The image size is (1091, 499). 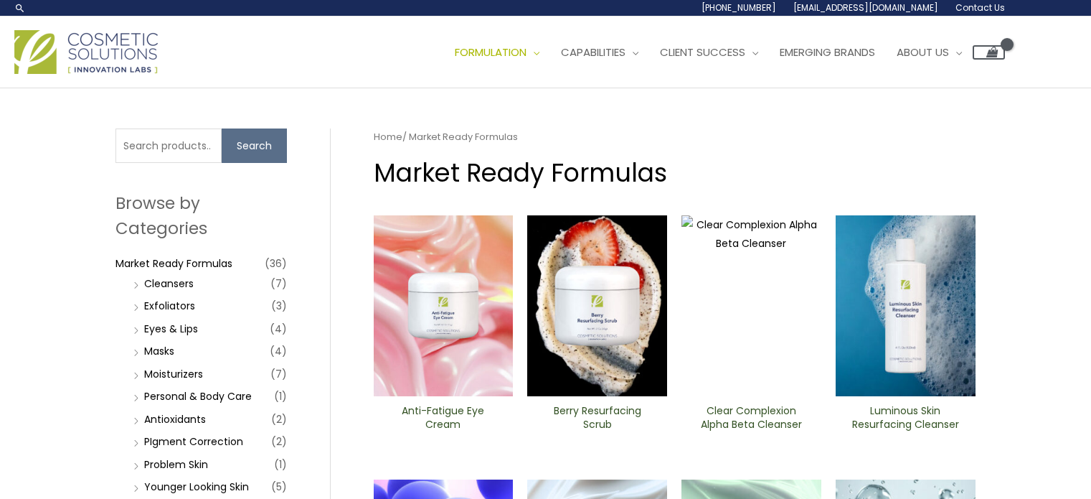 What do you see at coordinates (176, 464) in the screenshot?
I see `a: Problem Skin` at bounding box center [176, 464].